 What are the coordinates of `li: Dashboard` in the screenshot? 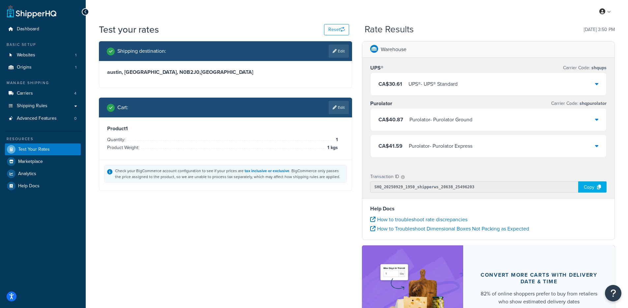 It's located at (43, 29).